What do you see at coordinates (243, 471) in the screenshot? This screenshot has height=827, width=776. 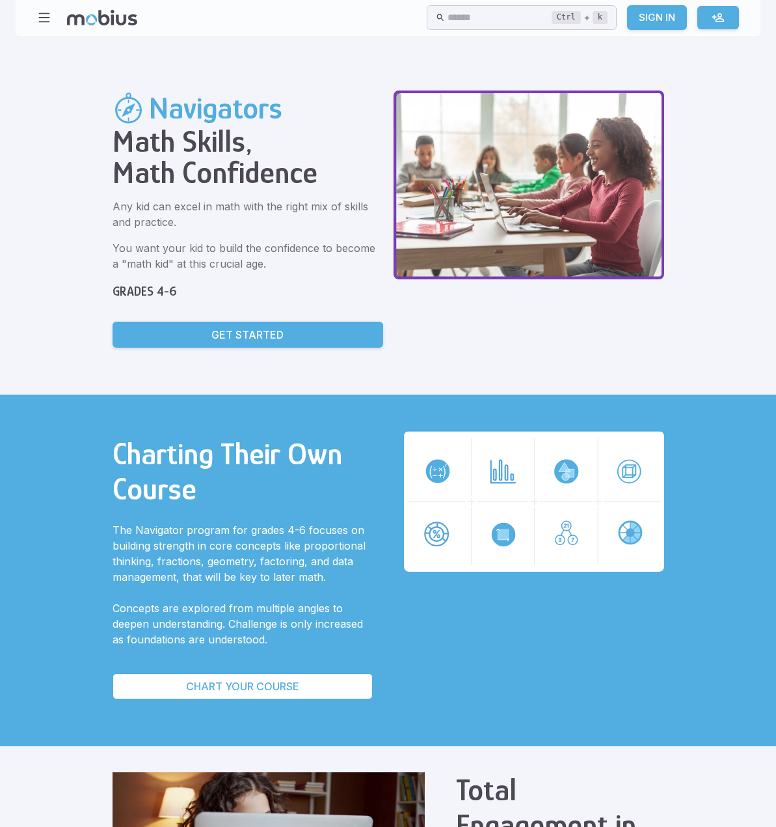 I see `h2: Charting Their Own Course` at bounding box center [243, 471].